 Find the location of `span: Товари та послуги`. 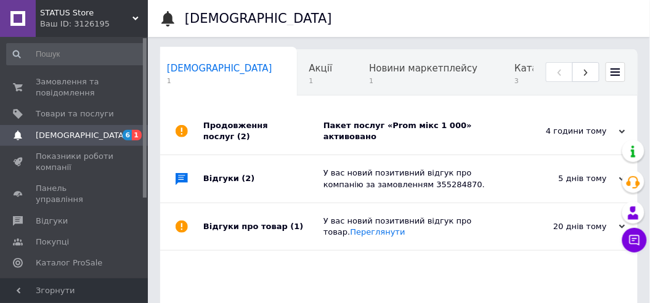

span: Товари та послуги is located at coordinates (75, 114).